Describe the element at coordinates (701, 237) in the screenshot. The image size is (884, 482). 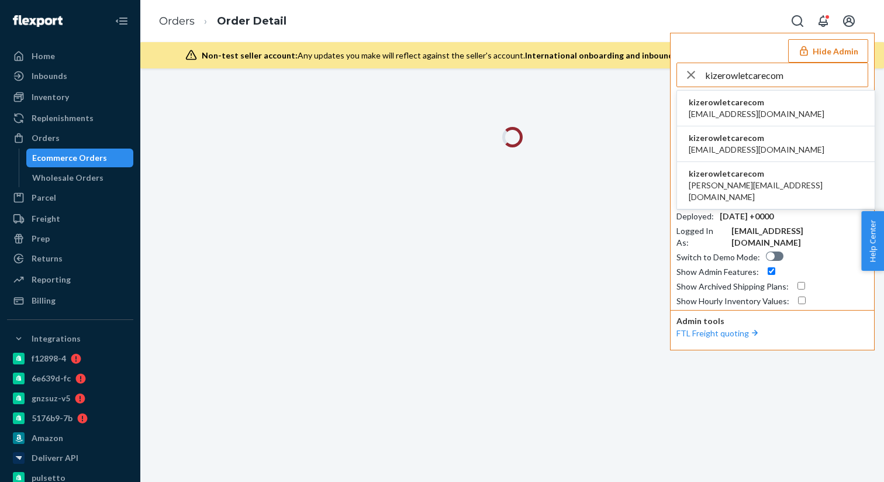
I see `div: Logged In As :` at that location.